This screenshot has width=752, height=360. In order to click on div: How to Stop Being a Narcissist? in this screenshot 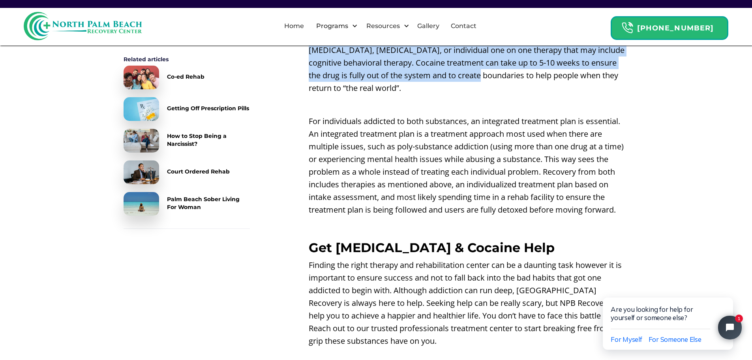, I will do `click(208, 140)`.